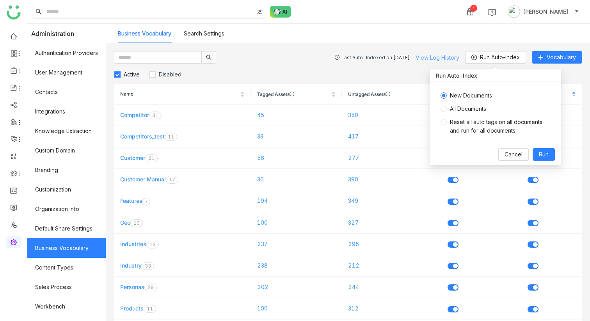  I want to click on span: Disabled, so click(170, 74).